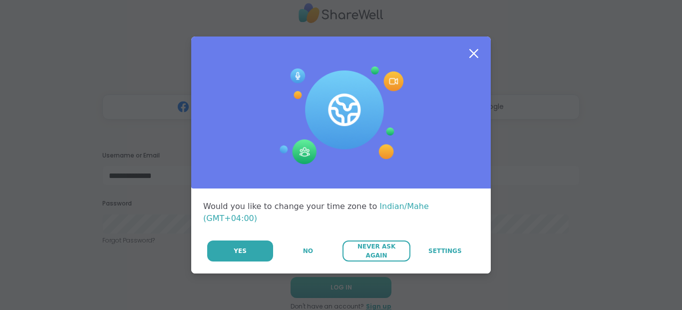 The height and width of the screenshot is (310, 682). What do you see at coordinates (240, 251) in the screenshot?
I see `button: Yes` at bounding box center [240, 251].